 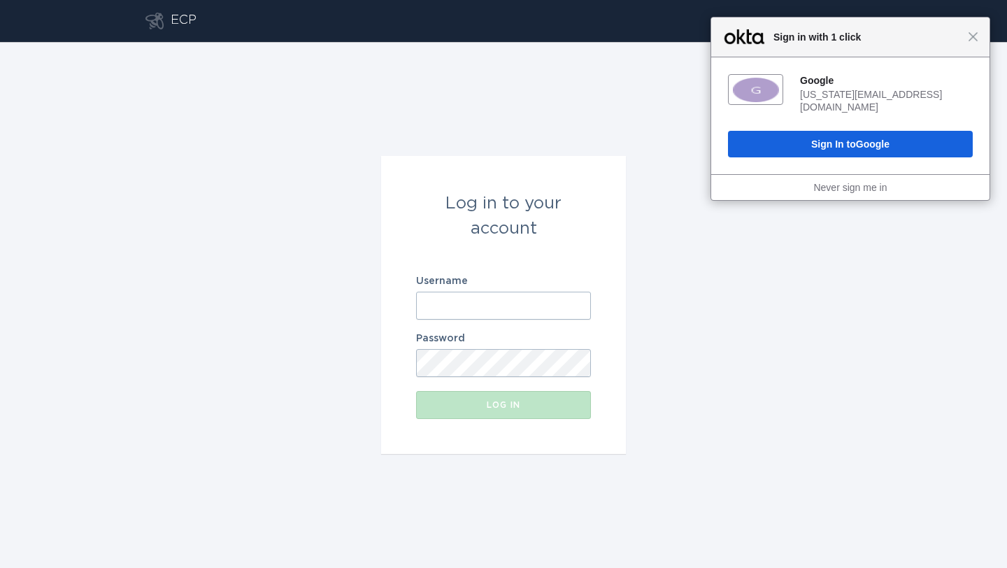 I want to click on div: Log in, so click(x=503, y=405).